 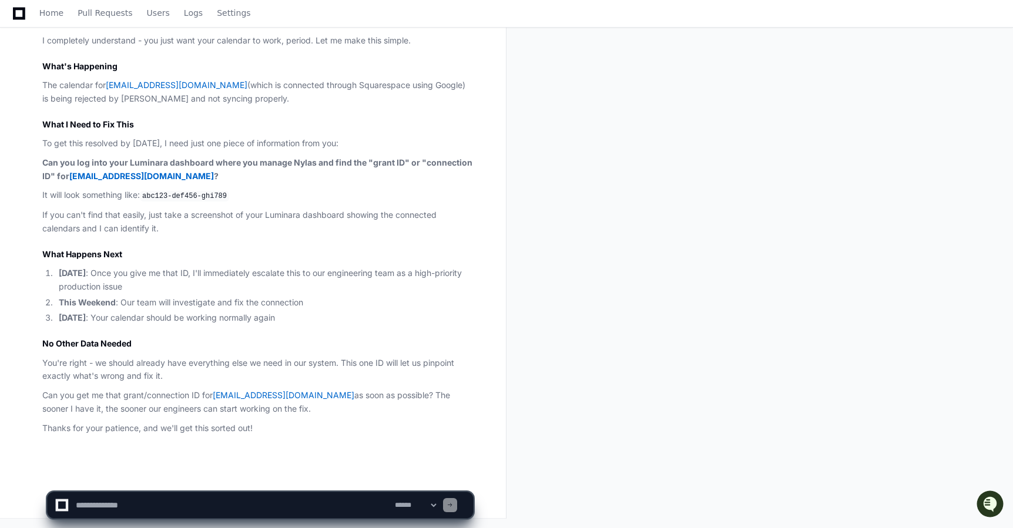 What do you see at coordinates (257, 370) in the screenshot?
I see `p: You're right - we should already have everything else we need in our system. This one ID will let...` at bounding box center [257, 370].